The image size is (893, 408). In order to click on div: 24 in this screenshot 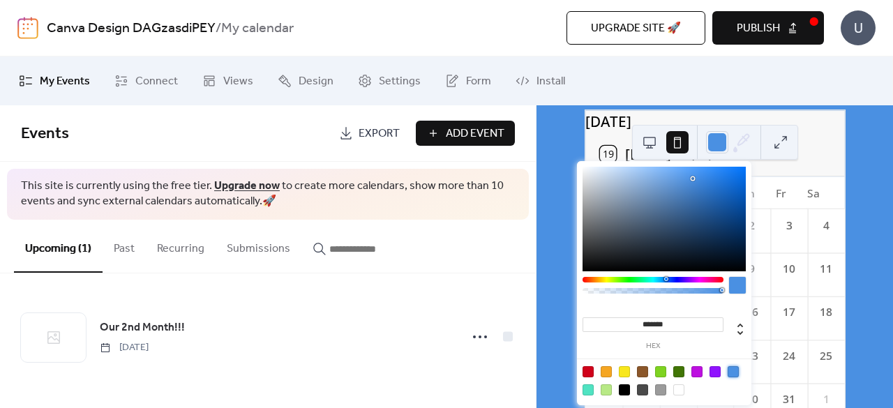, I will do `click(789, 356)`.